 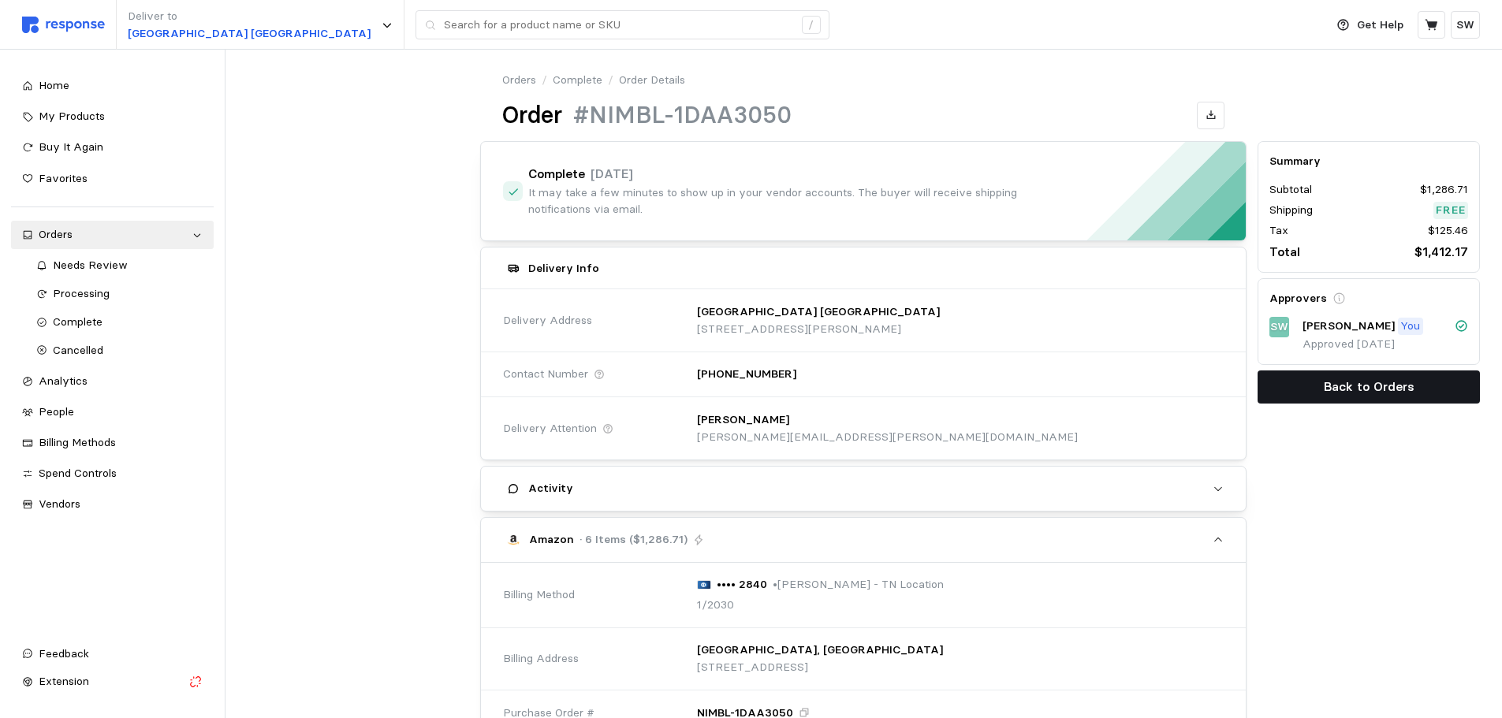 I want to click on p: Amazon, so click(x=551, y=540).